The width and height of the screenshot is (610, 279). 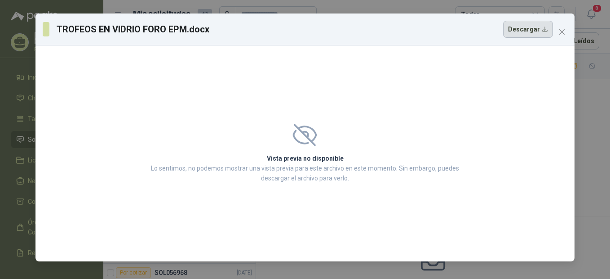 I want to click on span: close, so click(x=562, y=32).